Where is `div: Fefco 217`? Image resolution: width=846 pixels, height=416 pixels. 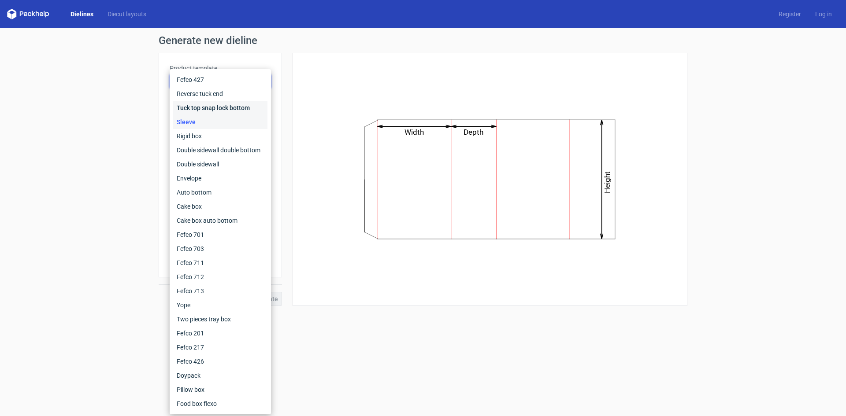
div: Fefco 217 is located at coordinates (220, 347).